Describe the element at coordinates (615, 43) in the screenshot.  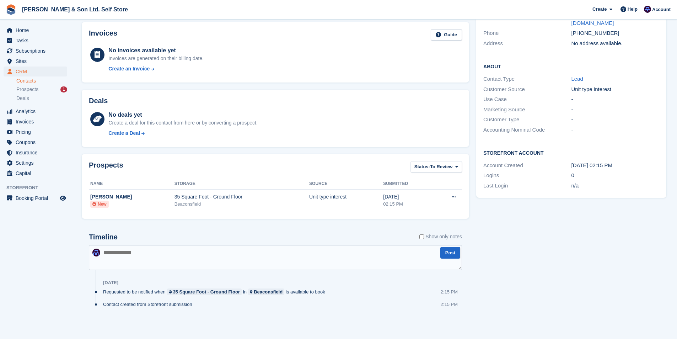
I see `div: No address available.` at that location.